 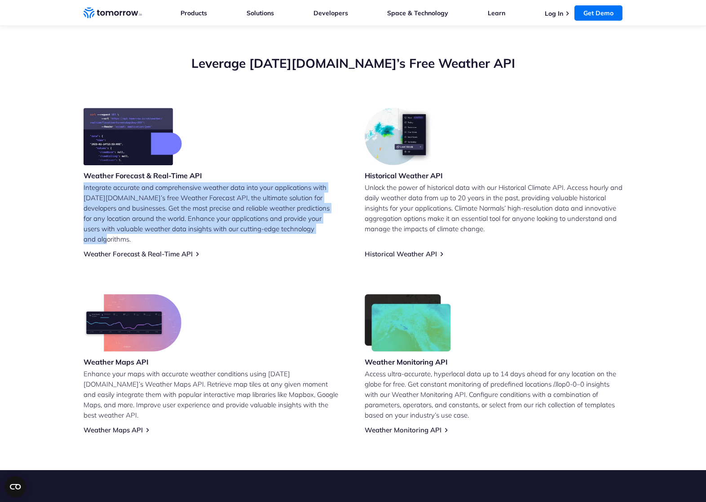 I want to click on a: Learn, so click(x=496, y=13).